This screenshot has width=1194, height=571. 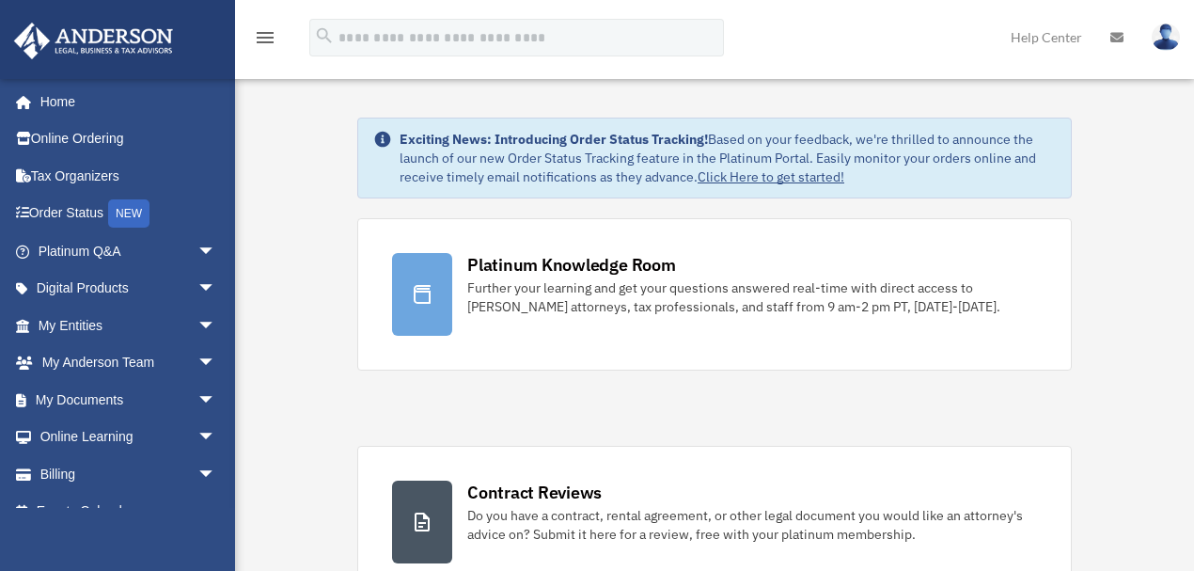 What do you see at coordinates (129, 437) in the screenshot?
I see `a: Online Learningarrow_drop_down` at bounding box center [129, 437].